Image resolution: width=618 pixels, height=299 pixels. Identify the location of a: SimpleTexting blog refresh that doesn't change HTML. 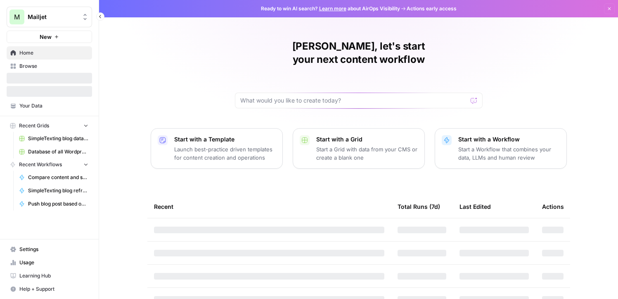
(54, 190).